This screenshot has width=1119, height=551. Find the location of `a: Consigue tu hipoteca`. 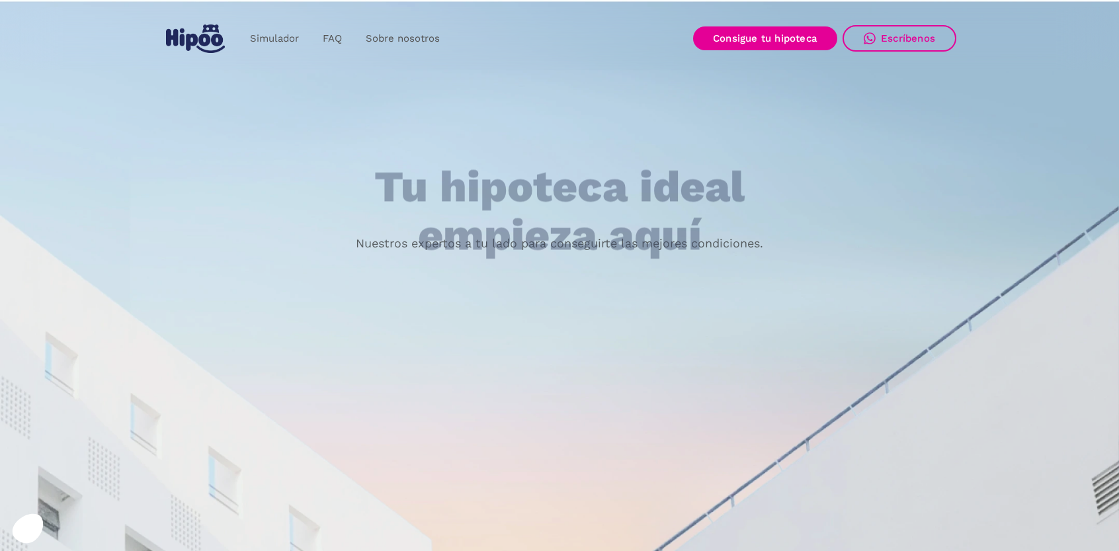

a: Consigue tu hipoteca is located at coordinates (765, 38).